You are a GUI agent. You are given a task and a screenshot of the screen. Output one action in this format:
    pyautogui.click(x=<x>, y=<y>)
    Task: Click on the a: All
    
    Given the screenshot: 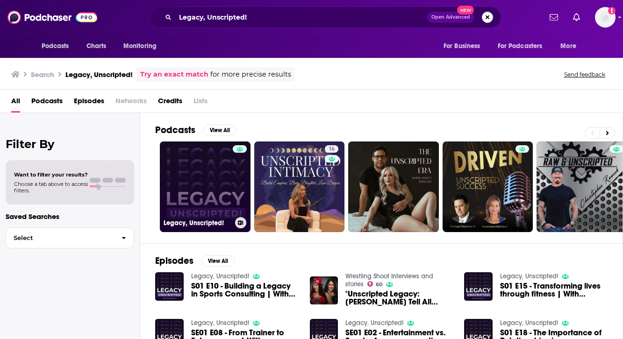 What is the action you would take?
    pyautogui.click(x=15, y=103)
    